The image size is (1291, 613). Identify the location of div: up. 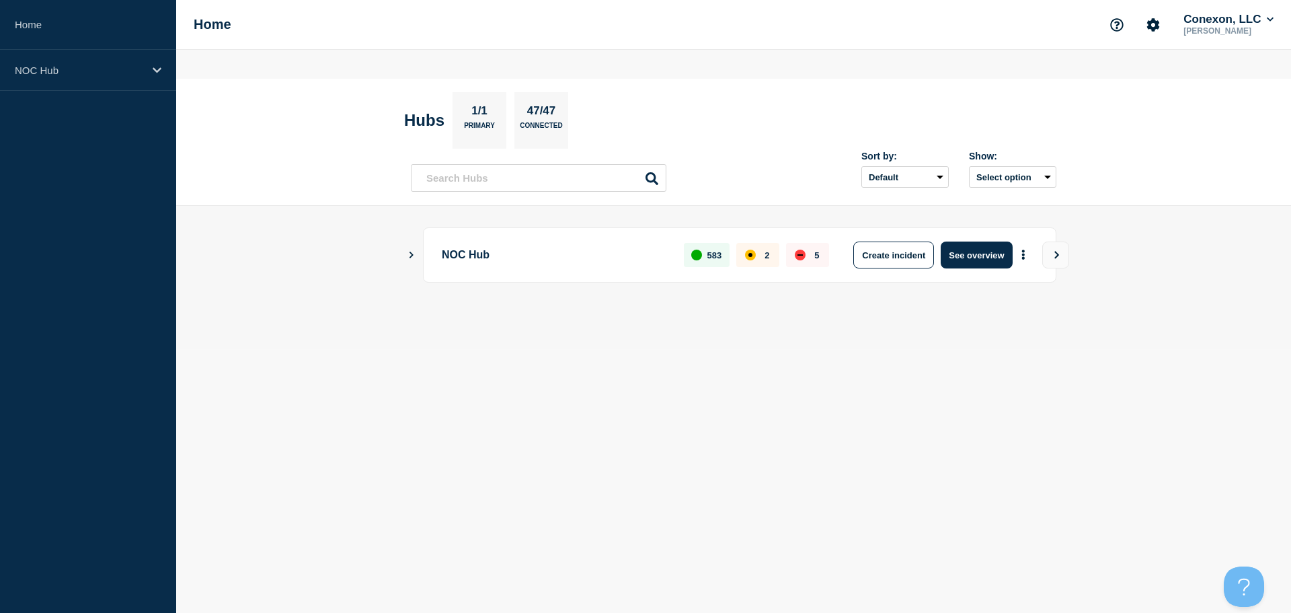
(697, 255).